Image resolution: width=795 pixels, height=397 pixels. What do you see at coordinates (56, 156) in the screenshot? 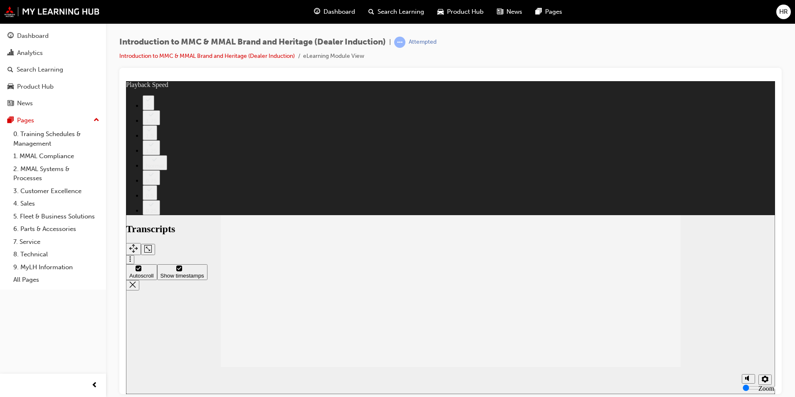
I see `a: 1. MMAL Compliance` at bounding box center [56, 156].